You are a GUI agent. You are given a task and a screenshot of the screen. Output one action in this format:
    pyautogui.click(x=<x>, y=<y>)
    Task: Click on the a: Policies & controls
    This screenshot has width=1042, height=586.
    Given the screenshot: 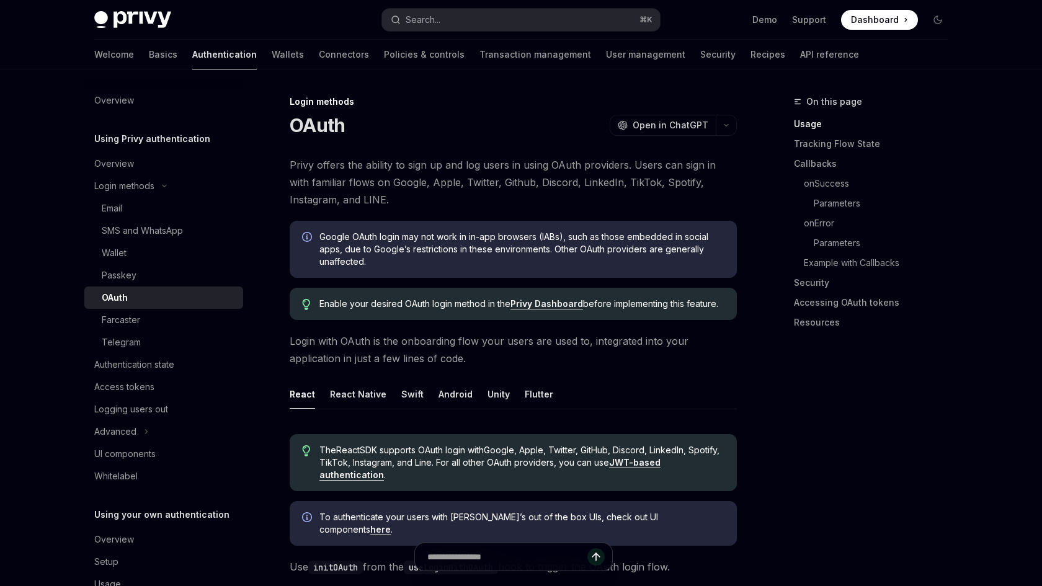 What is the action you would take?
    pyautogui.click(x=424, y=55)
    